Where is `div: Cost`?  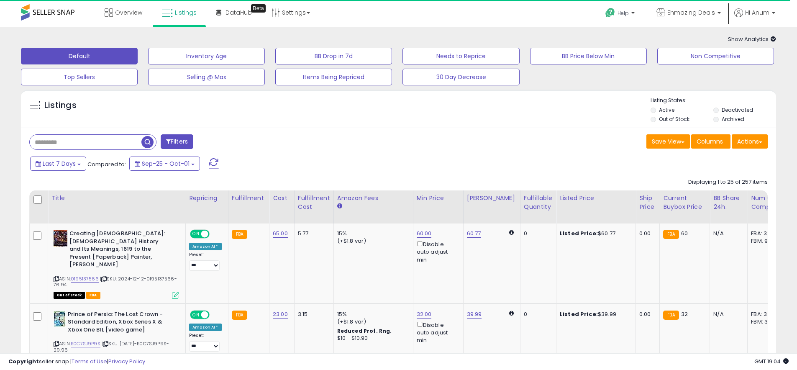 div: Cost is located at coordinates (282, 198).